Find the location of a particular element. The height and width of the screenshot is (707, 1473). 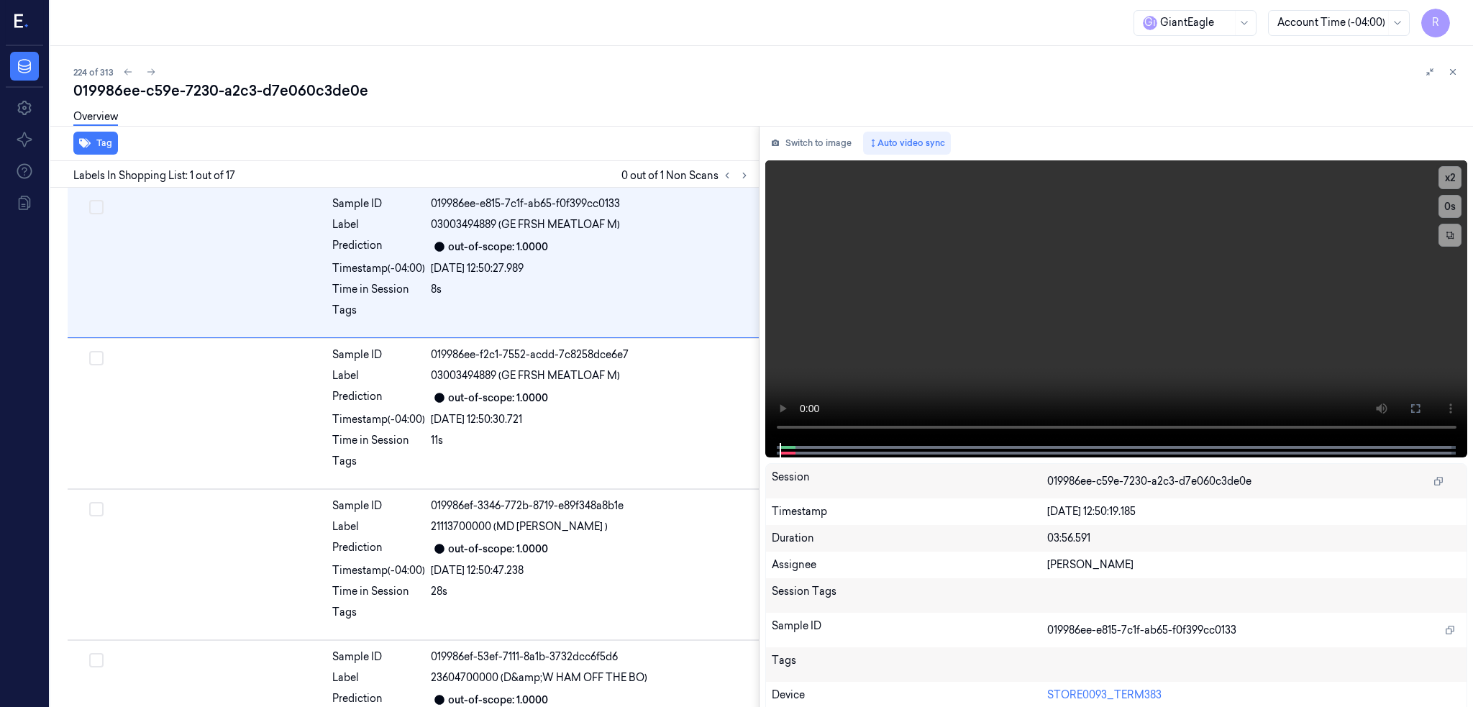

span: R is located at coordinates (1436, 23).